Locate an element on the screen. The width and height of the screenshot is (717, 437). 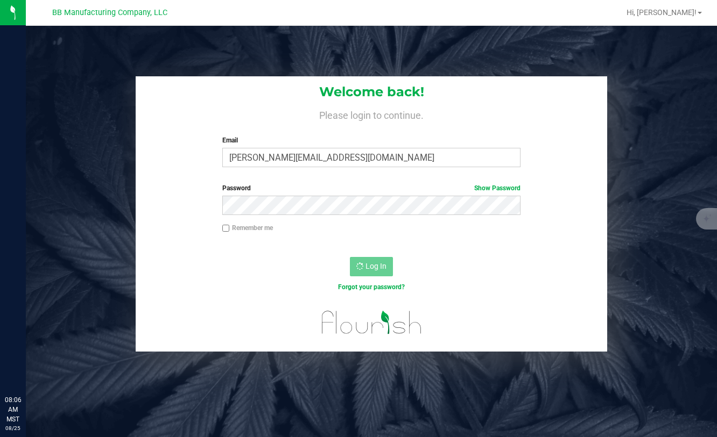
button: Log In is located at coordinates (371, 267).